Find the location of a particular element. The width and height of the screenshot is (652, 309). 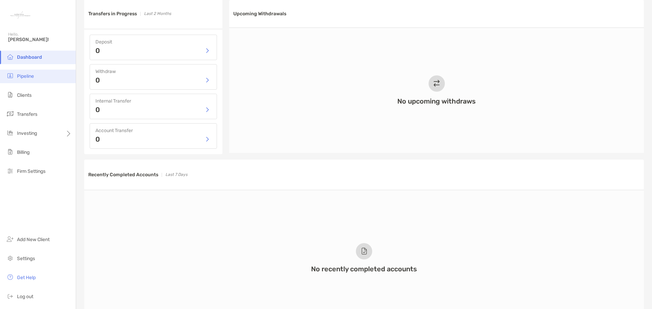

span: Billing is located at coordinates (23, 152).